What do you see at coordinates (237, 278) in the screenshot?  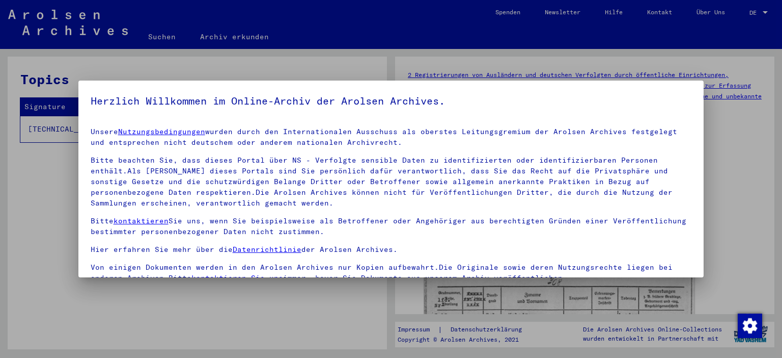 I see `a: kontaktieren Sie uns` at bounding box center [237, 278].